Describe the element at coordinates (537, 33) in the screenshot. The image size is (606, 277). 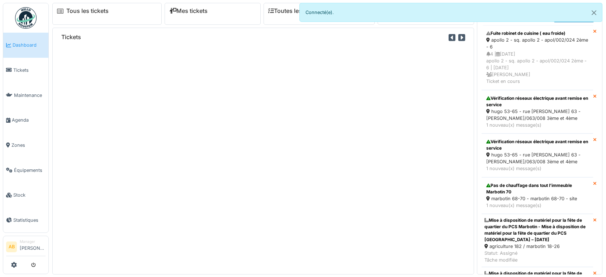
I see `div: Fuite robinet de cuisine ( eau froide)` at that location.